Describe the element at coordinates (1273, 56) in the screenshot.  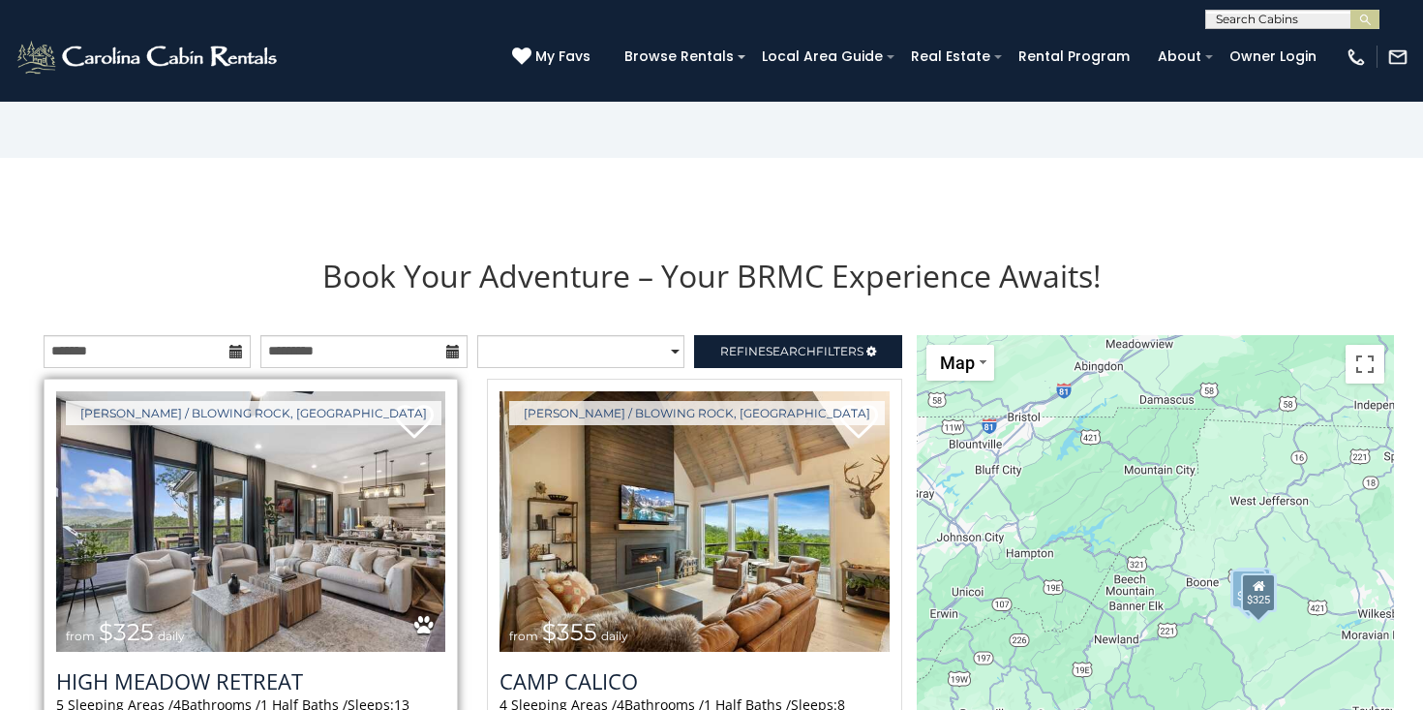
I see `a: Owner Login` at that location.